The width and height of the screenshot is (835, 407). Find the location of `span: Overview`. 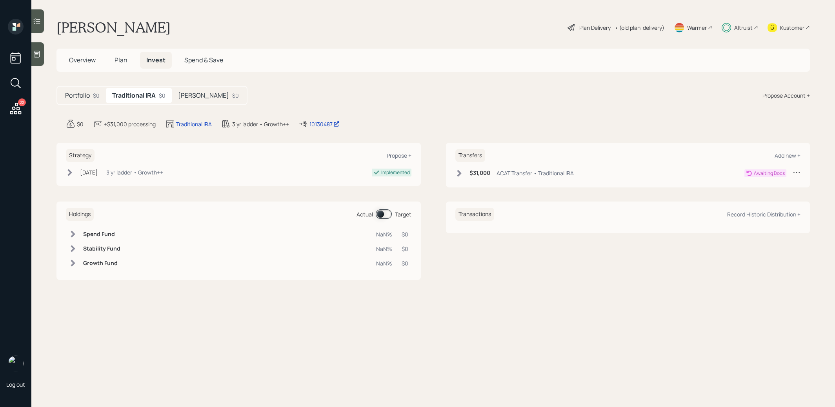

span: Overview is located at coordinates (82, 60).